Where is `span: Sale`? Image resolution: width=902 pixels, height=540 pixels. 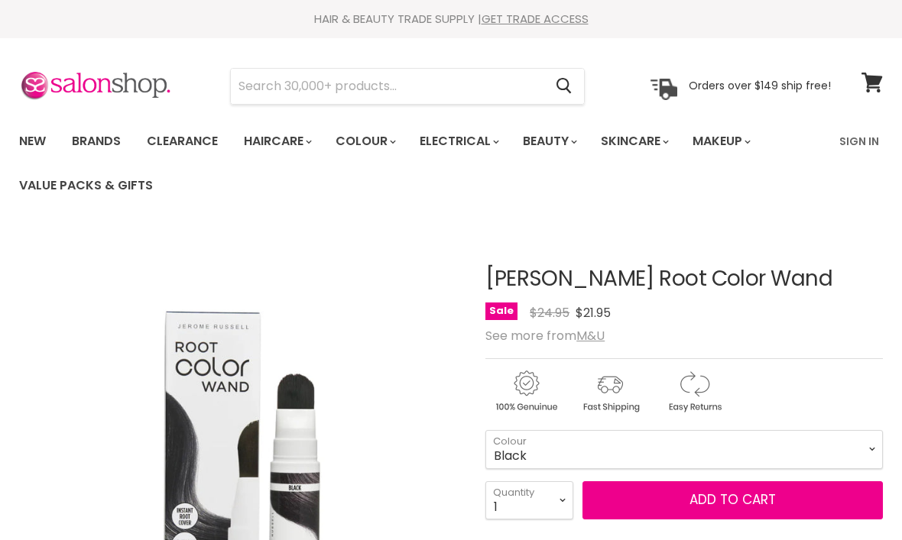 span: Sale is located at coordinates (501, 311).